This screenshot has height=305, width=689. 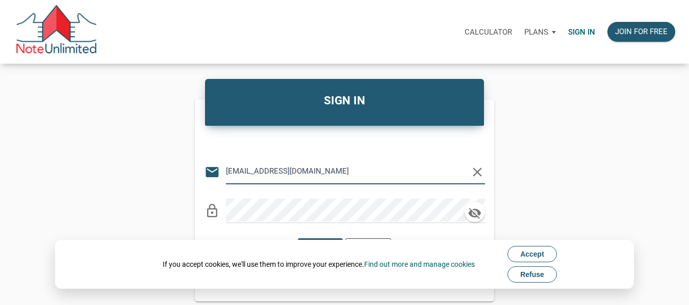 I want to click on a: Find out more and manage cookies, so click(x=419, y=265).